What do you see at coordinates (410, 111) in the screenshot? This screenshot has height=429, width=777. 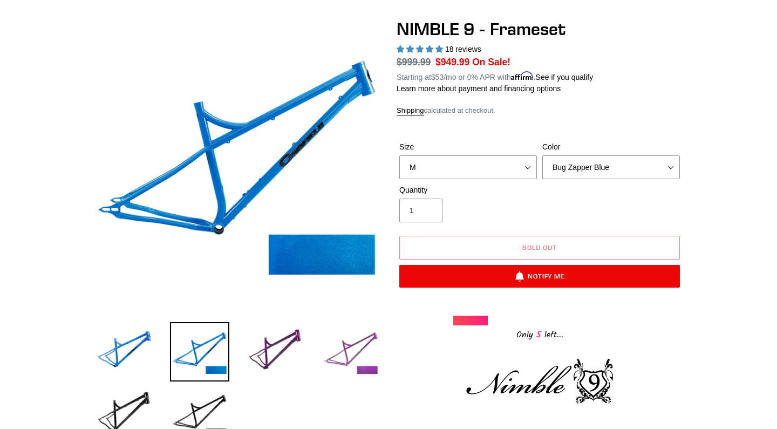 I see `a: Shipping` at bounding box center [410, 111].